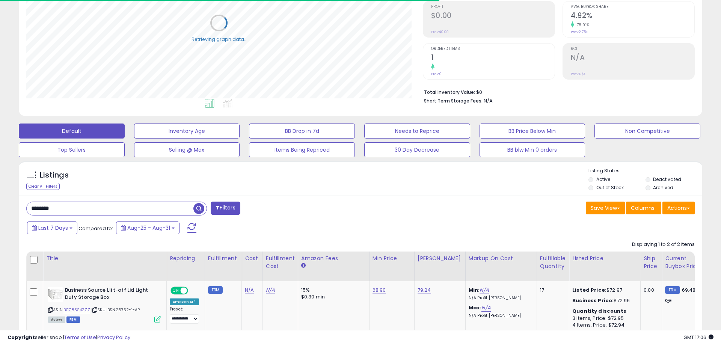  I want to click on span: 2025-09-8 17:06 GMT, so click(699, 337).